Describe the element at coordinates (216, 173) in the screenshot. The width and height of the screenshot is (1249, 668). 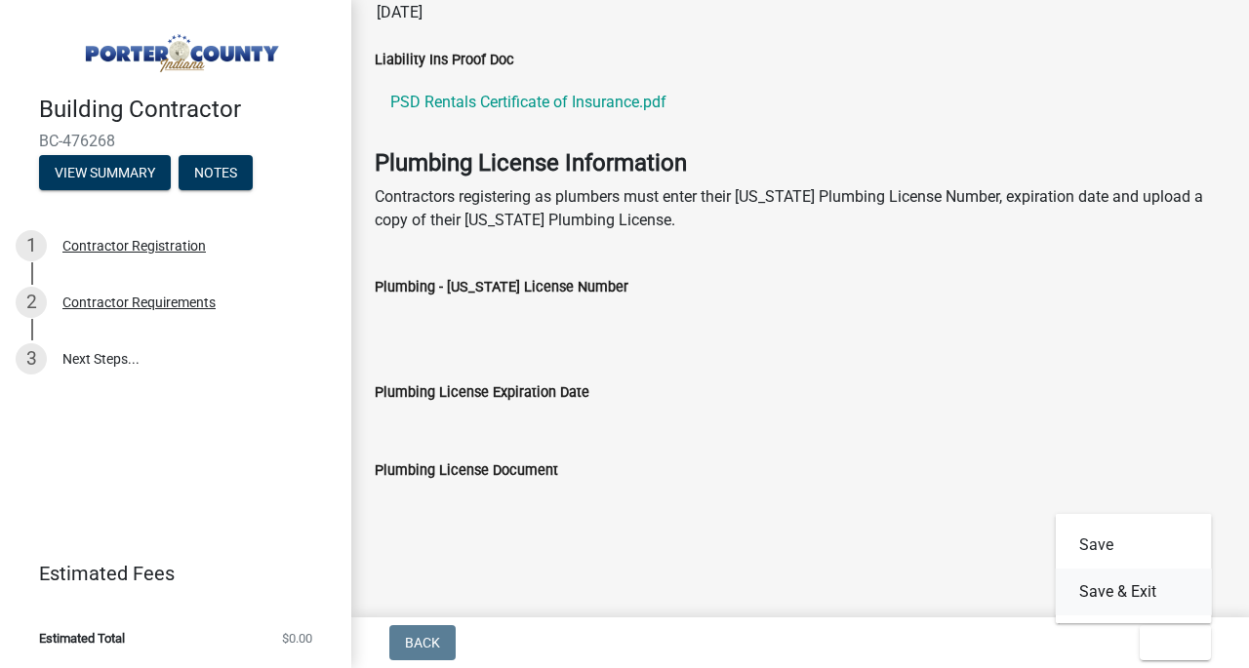
I see `button: Notes` at that location.